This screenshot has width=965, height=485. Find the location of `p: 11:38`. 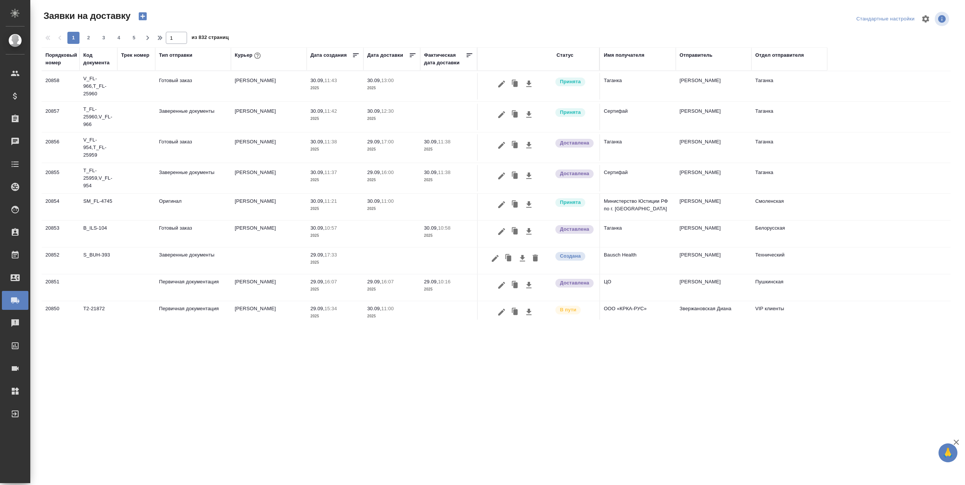

p: 11:38 is located at coordinates (444, 172).